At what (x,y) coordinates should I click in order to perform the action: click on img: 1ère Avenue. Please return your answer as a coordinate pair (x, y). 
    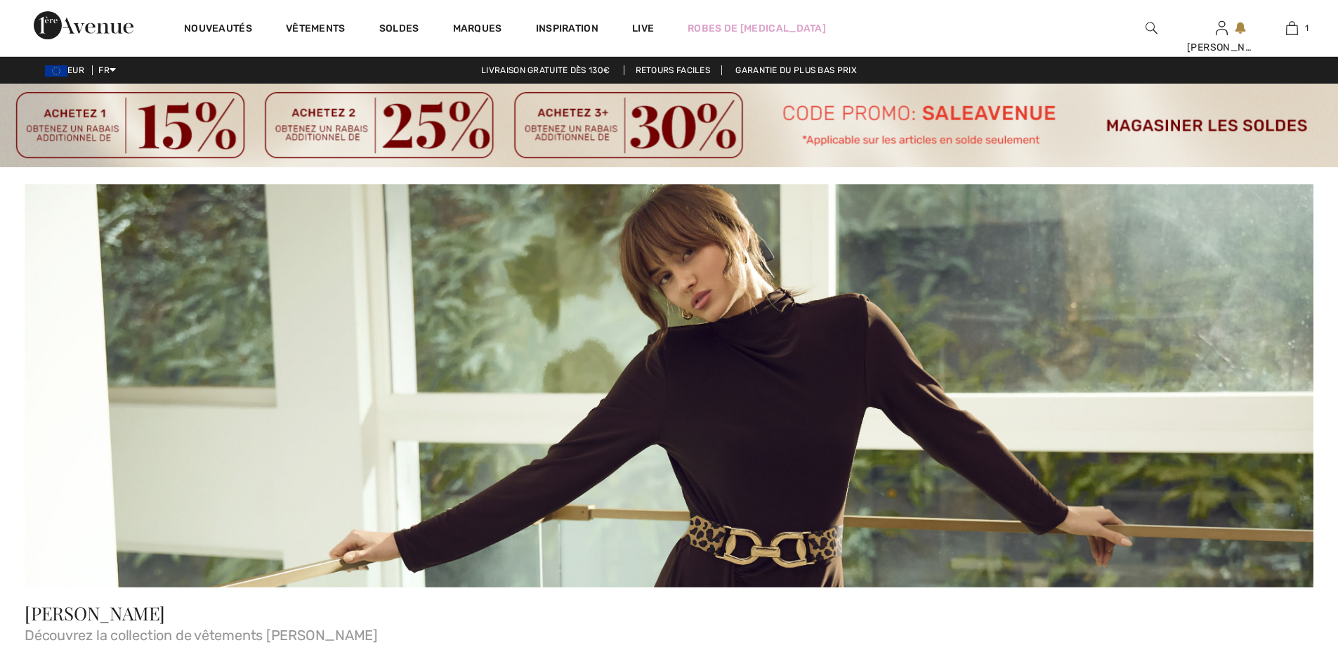
    Looking at the image, I should click on (84, 25).